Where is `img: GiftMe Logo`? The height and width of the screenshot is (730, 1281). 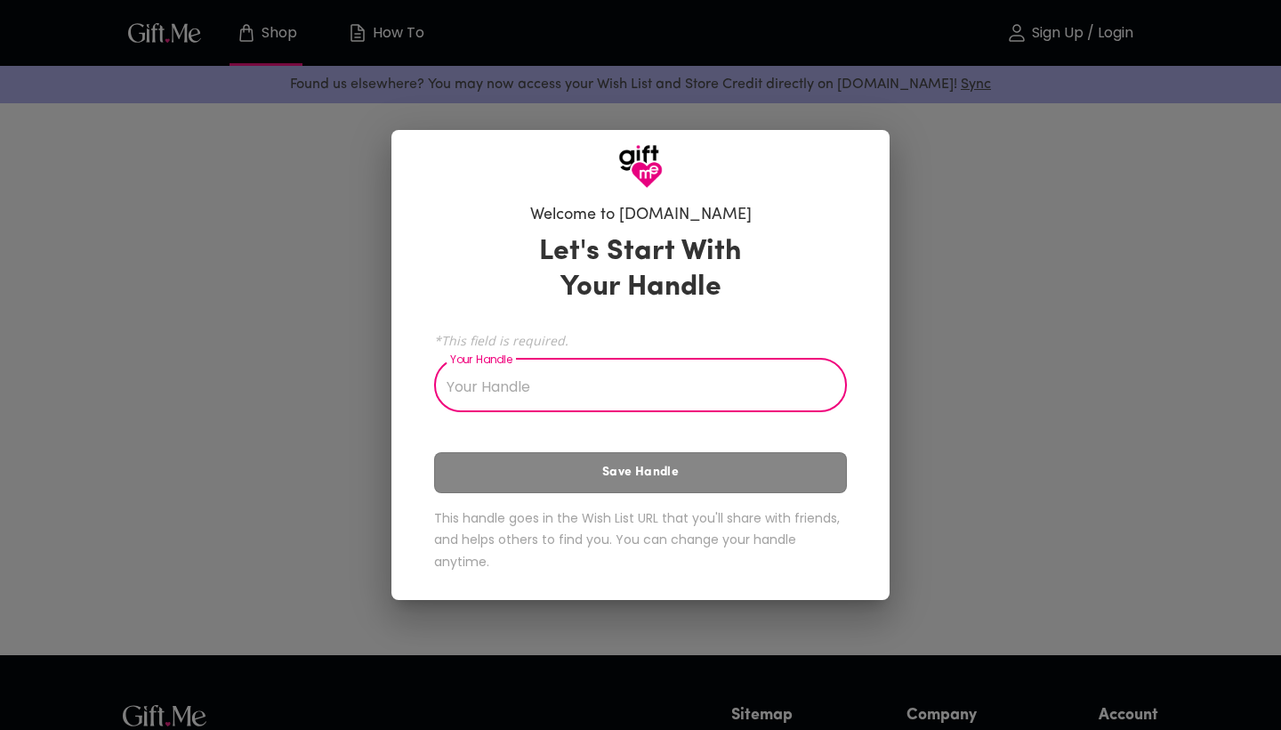 img: GiftMe Logo is located at coordinates (641, 166).